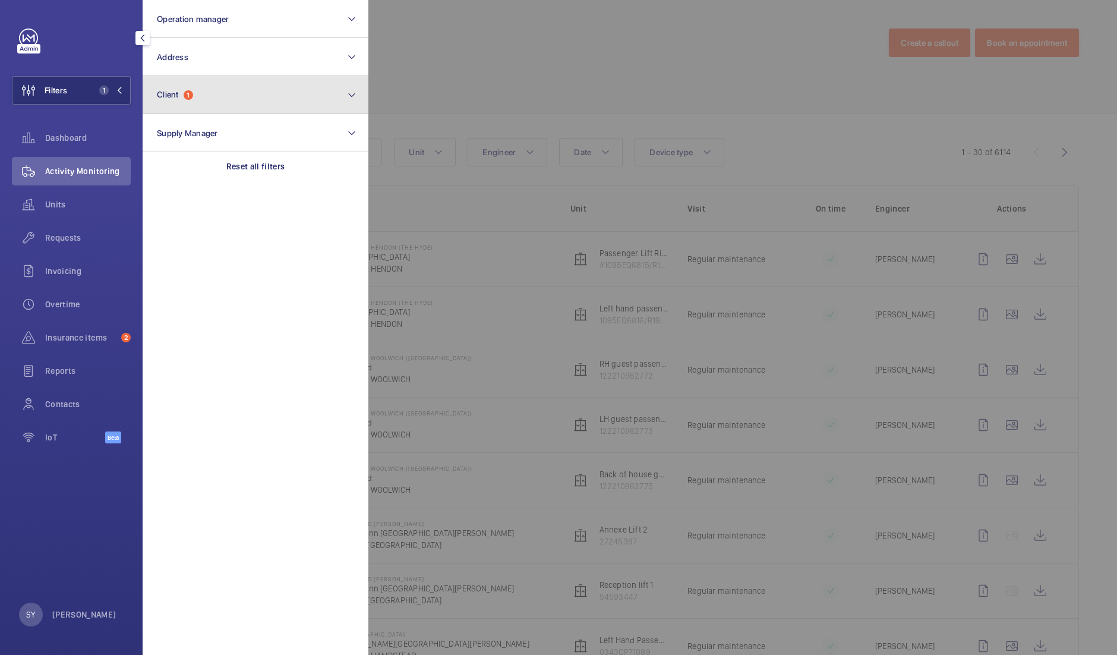  I want to click on span: 2, so click(126, 337).